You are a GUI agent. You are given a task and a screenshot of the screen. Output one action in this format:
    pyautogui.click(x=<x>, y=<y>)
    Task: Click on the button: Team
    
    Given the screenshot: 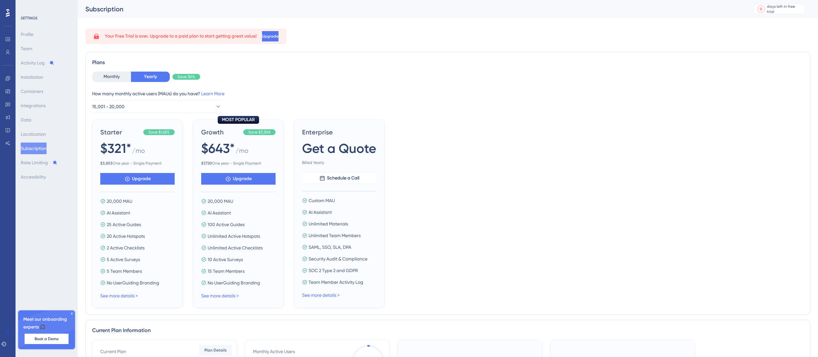 What is the action you would take?
    pyautogui.click(x=27, y=49)
    